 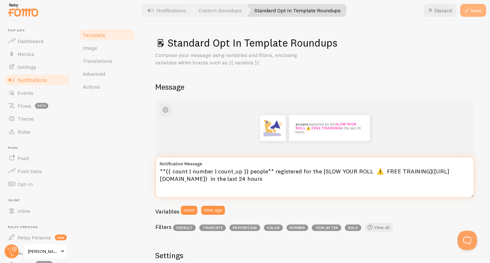 I want to click on a: Actions, so click(x=107, y=87).